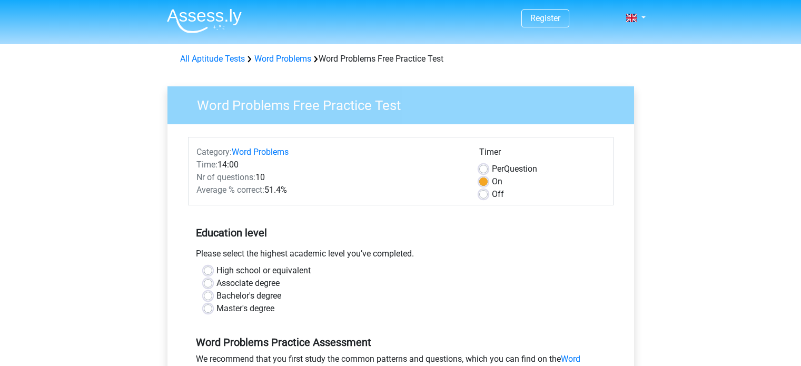  What do you see at coordinates (401, 59) in the screenshot?
I see `div: Word Problems Free Practice Test` at bounding box center [401, 59].